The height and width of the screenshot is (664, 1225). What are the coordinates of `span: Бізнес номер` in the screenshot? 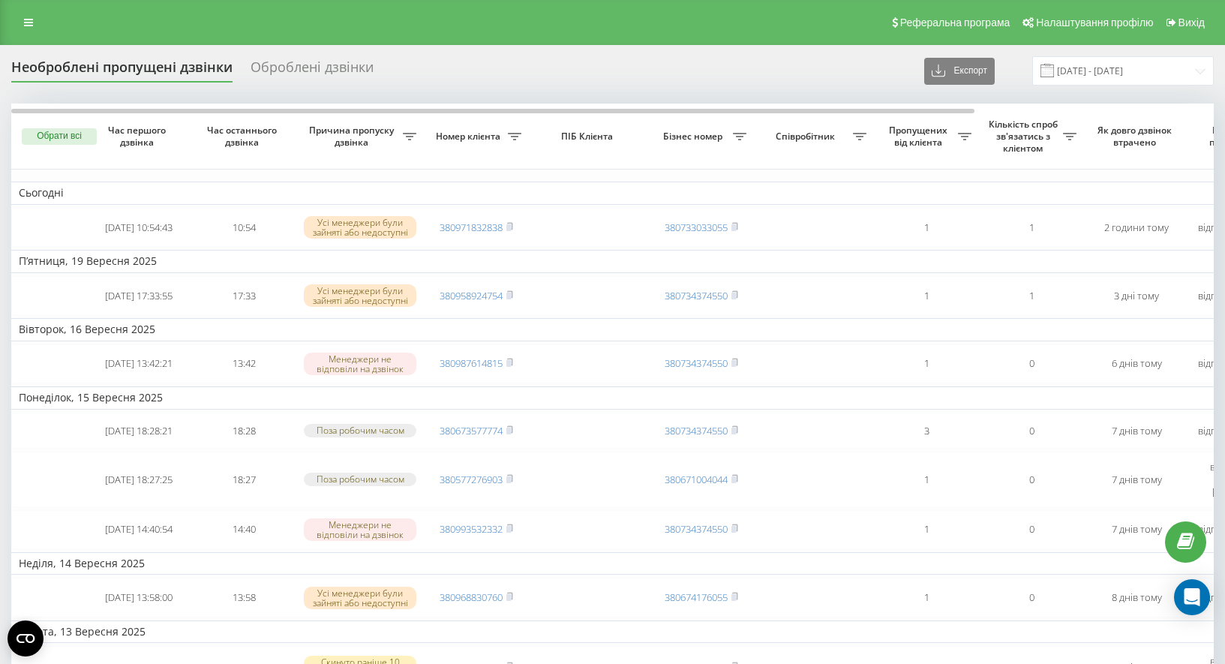 It's located at (695, 137).